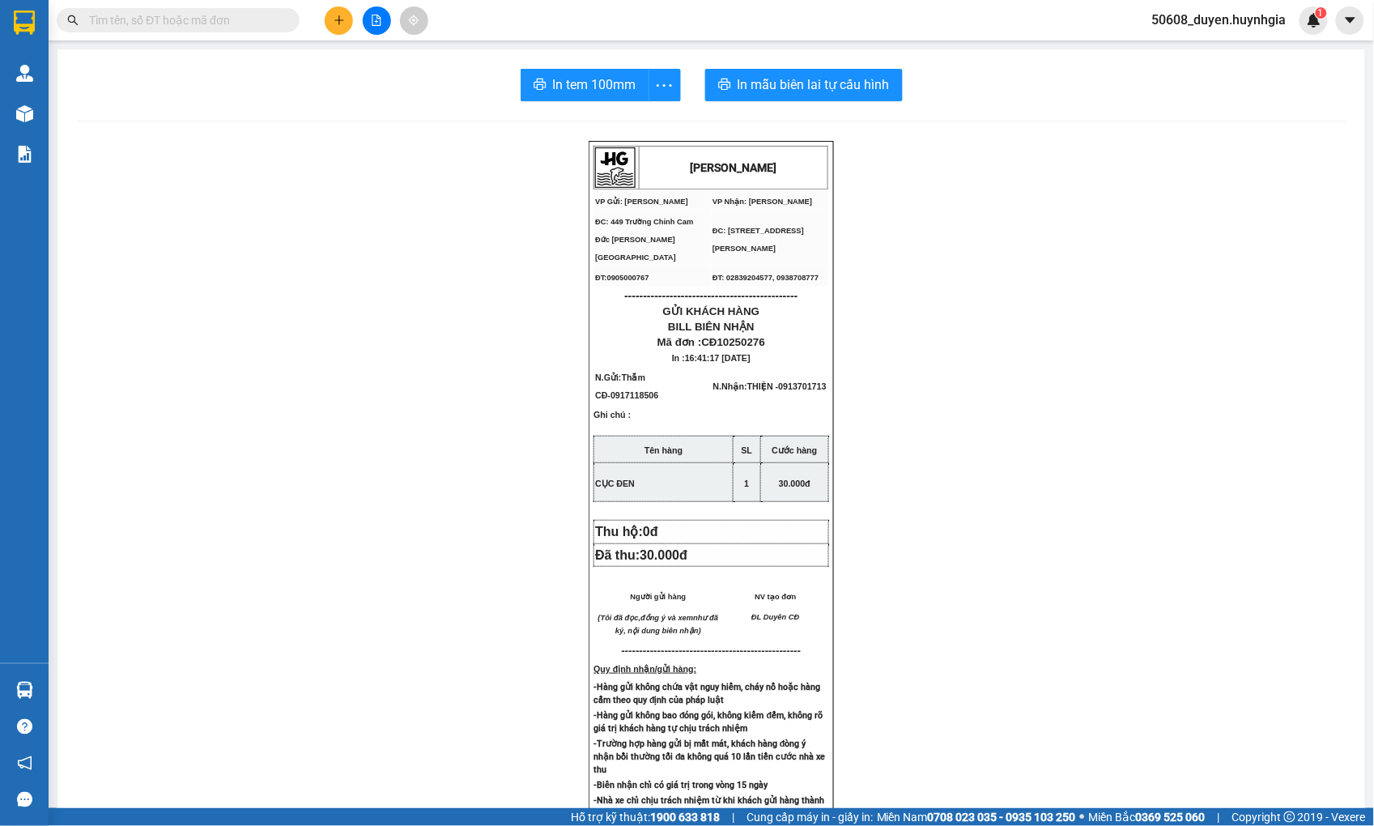 This screenshot has height=826, width=1374. I want to click on strong: -Hàng gửi không bao đóng gói, không kiểm đếm, không rõ giá trị khách hàng tự chịu trách nhiệm, so click(707, 721).